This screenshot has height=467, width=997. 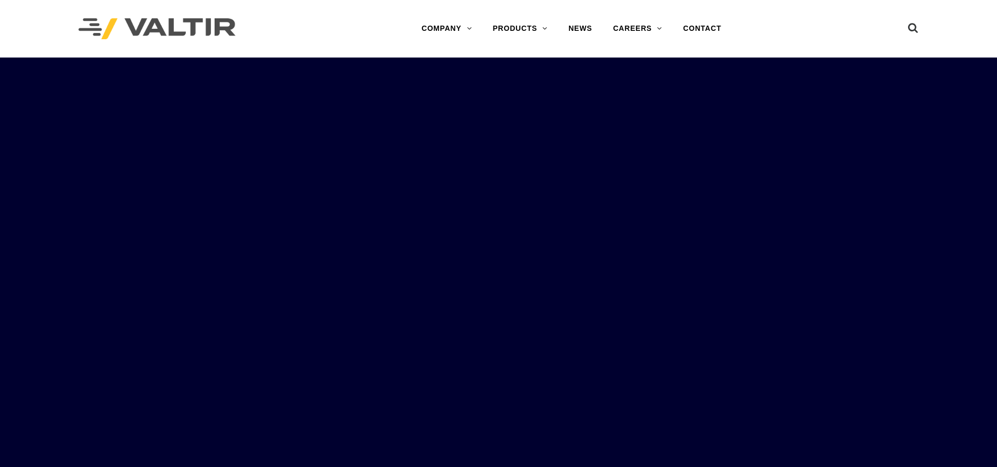 I want to click on a: COMPANY, so click(x=447, y=29).